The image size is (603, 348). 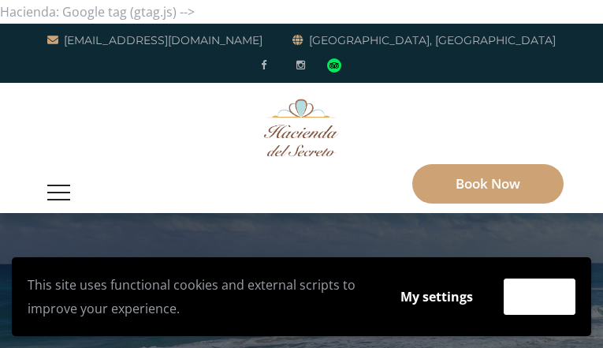 I want to click on div: Read traveler reviews on Tripadvisor, so click(x=334, y=65).